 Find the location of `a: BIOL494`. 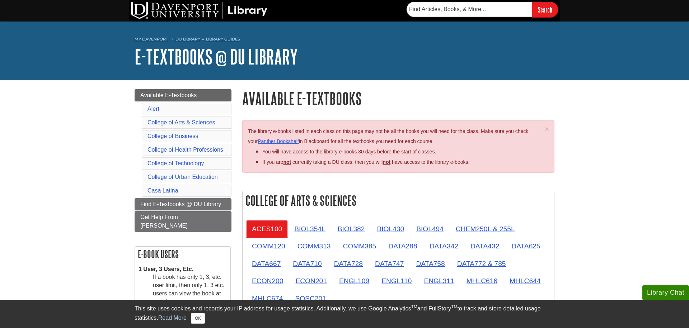

a: BIOL494 is located at coordinates (430, 229).